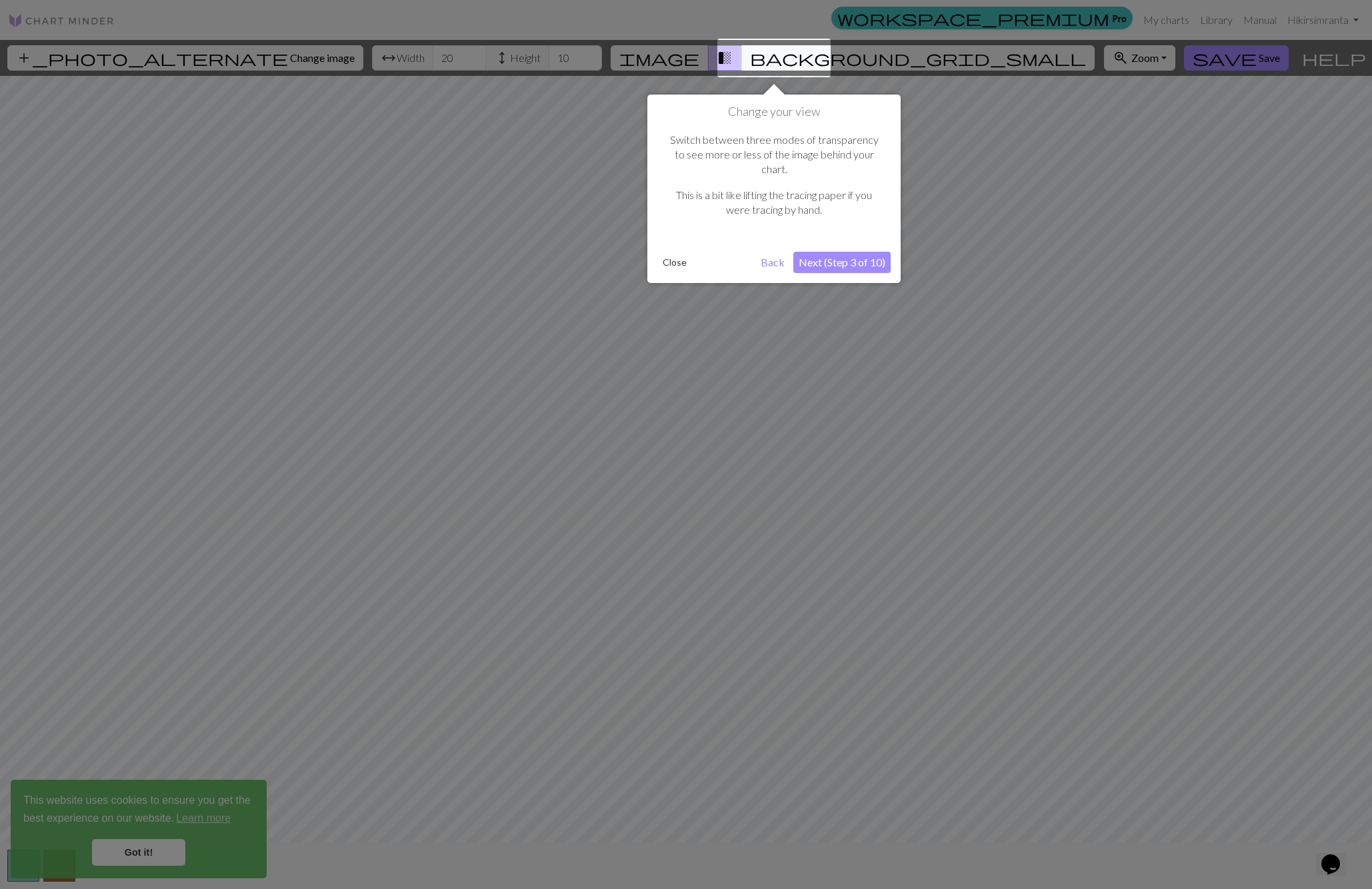 The image size is (1372, 889). What do you see at coordinates (774, 202) in the screenshot?
I see `p: This is a bit like lifting the tracing paper if you were tracing by hand.` at bounding box center [774, 202].